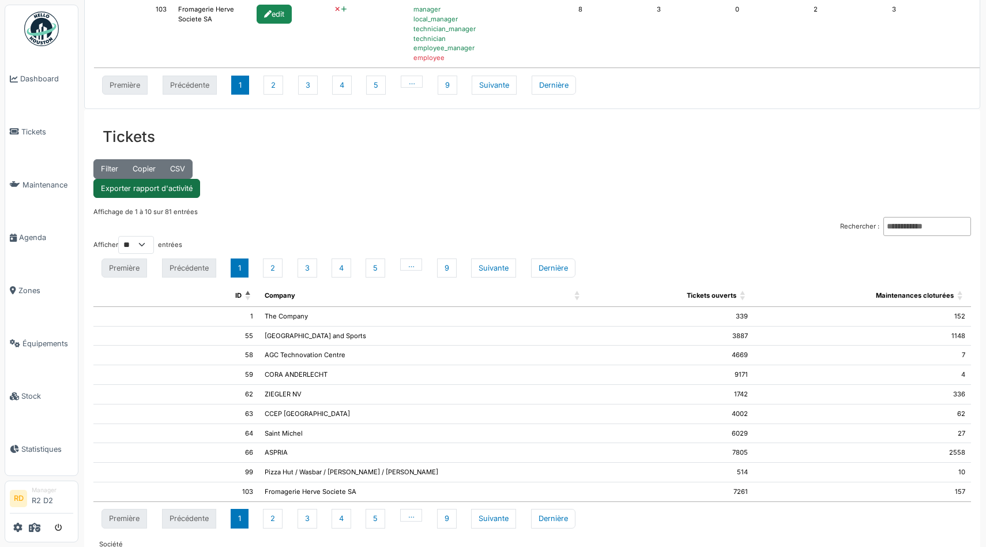 This screenshot has width=986, height=547. What do you see at coordinates (176, 434) in the screenshot?
I see `td: 64` at bounding box center [176, 434].